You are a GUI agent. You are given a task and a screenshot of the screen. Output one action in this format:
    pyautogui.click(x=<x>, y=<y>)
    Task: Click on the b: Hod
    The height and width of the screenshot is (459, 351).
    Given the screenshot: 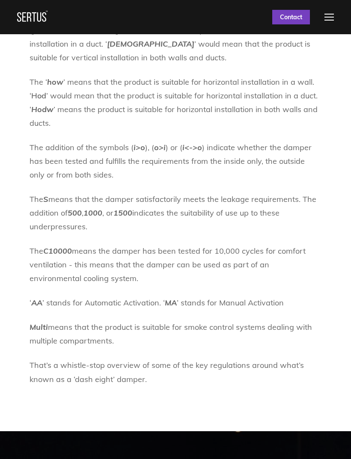 What is the action you would take?
    pyautogui.click(x=38, y=95)
    